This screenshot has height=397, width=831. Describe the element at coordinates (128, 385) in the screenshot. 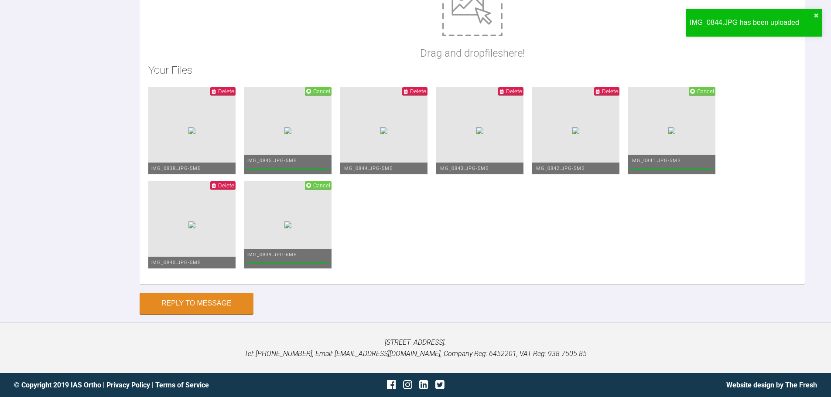

I see `a: Privacy Policy` at that location.